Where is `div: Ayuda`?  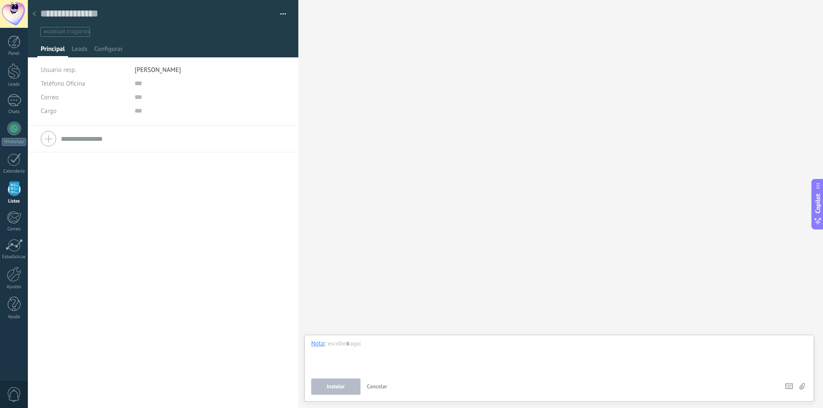 div: Ayuda is located at coordinates (14, 317).